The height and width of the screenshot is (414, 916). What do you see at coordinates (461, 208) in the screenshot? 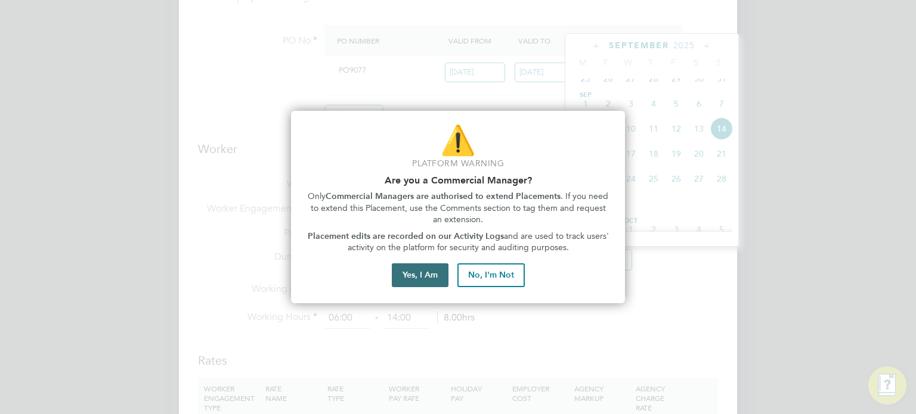
I see `span: . If you need to extend this Placement, use the Comments section to tag them and request an exten...` at bounding box center [461, 208].